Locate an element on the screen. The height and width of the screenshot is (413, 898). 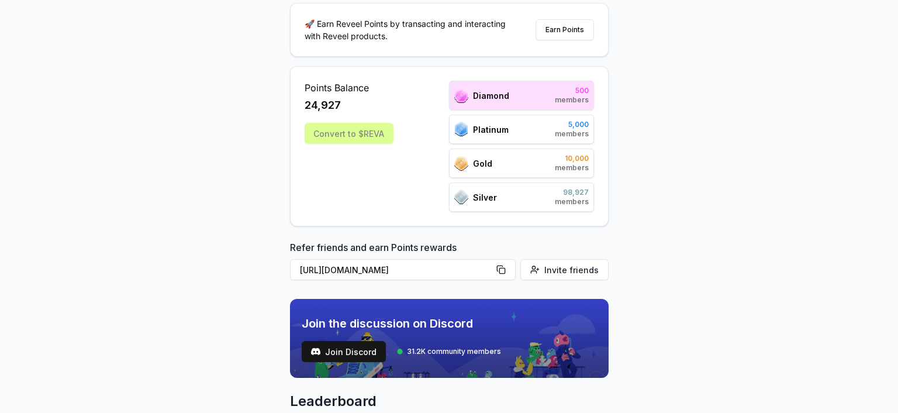
a: testJoin Discord is located at coordinates (344, 352).